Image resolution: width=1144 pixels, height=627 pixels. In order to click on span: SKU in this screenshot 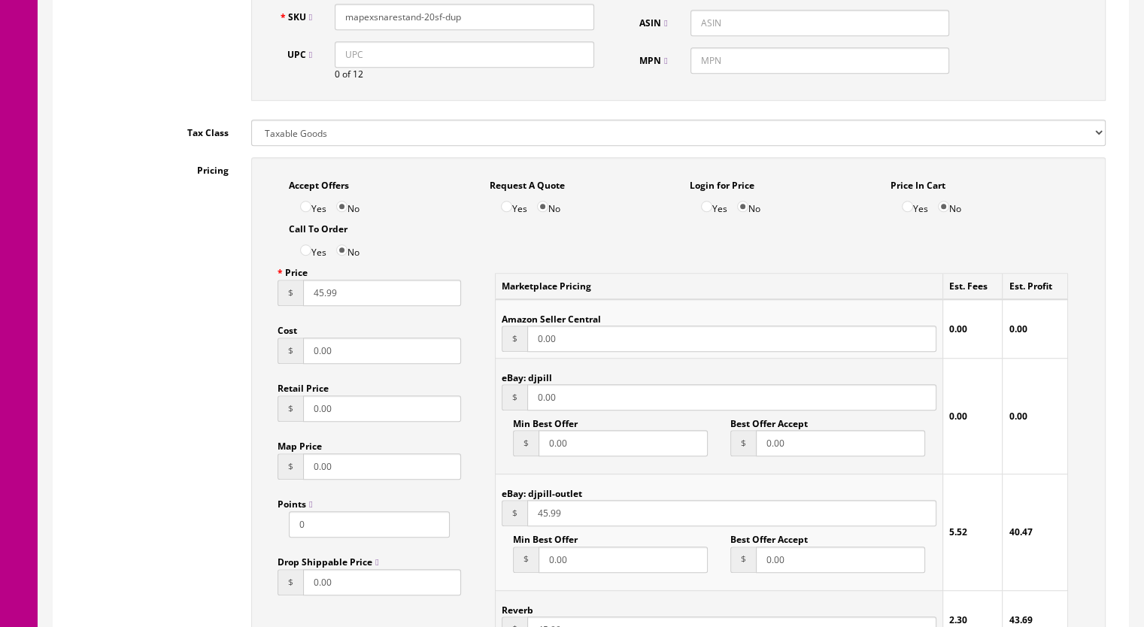, I will do `click(300, 17)`.